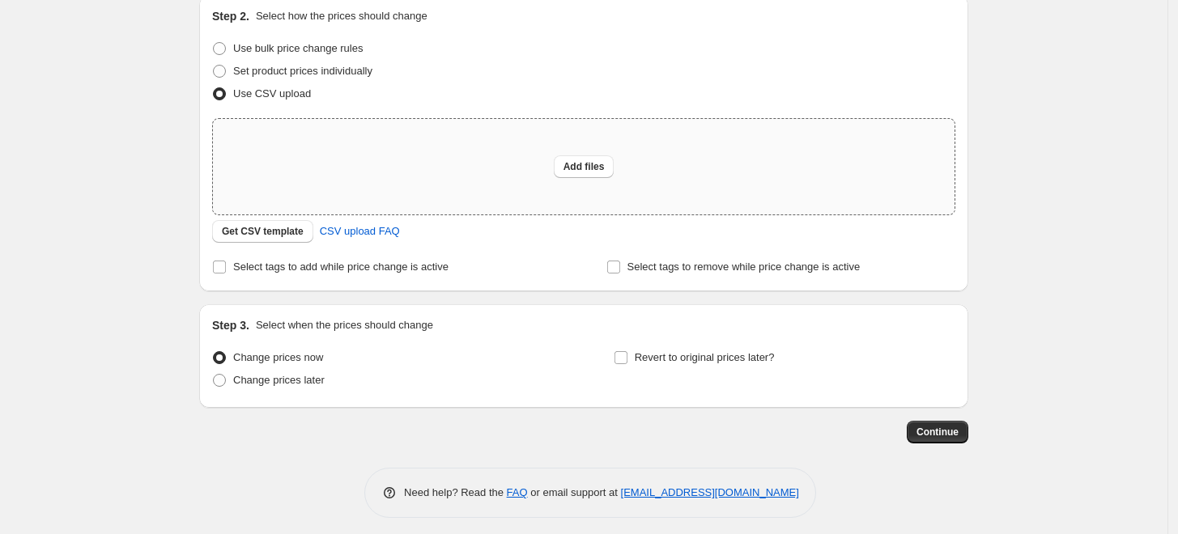 This screenshot has height=534, width=1178. Describe the element at coordinates (298, 48) in the screenshot. I see `span: Use bulk price change rules` at that location.